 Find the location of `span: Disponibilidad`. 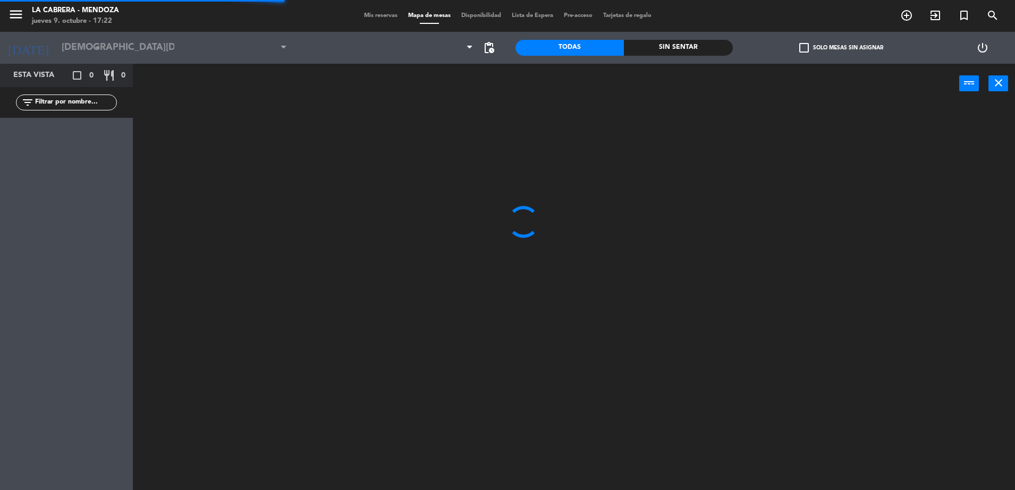

span: Disponibilidad is located at coordinates (481, 15).